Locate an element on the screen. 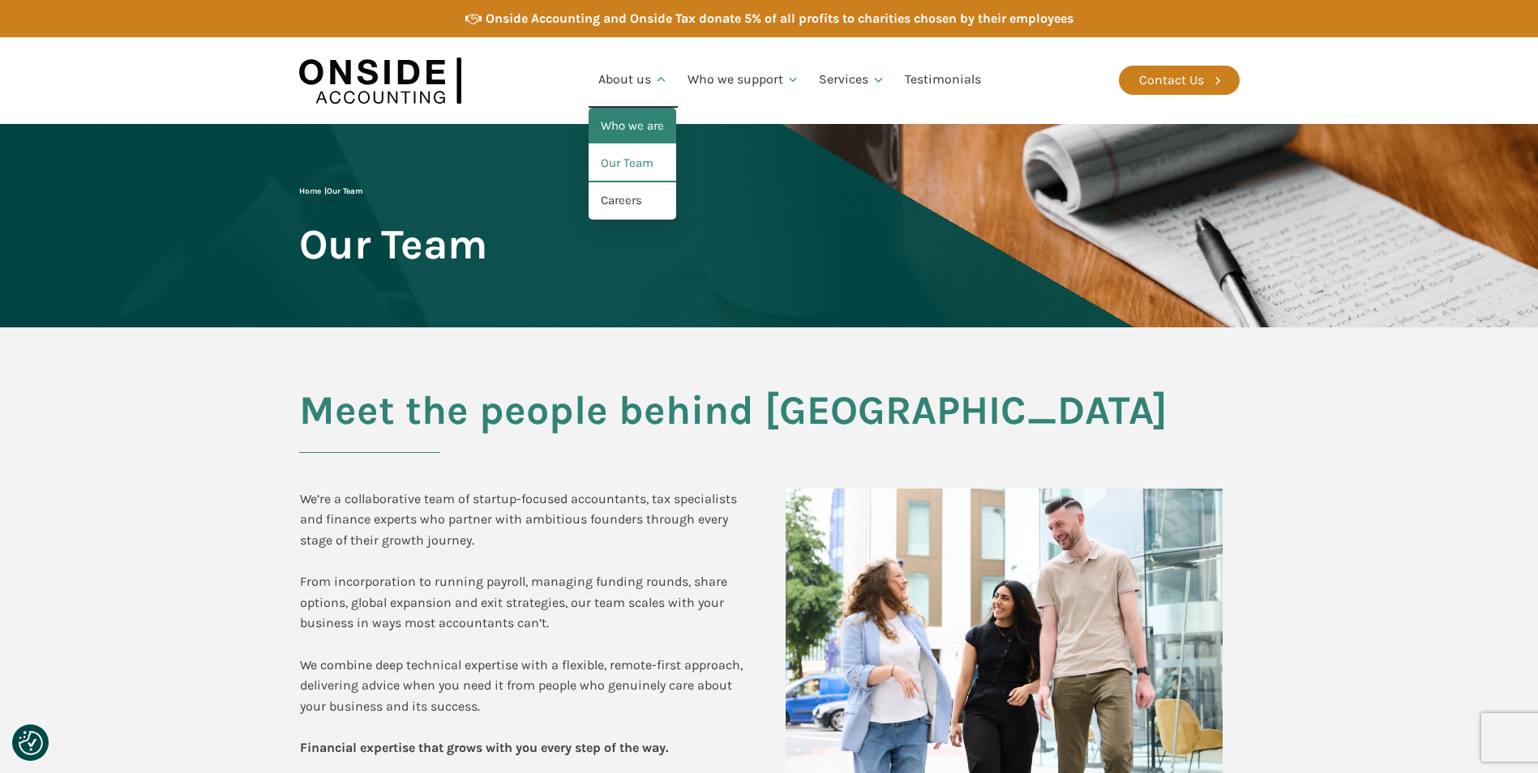  a: Who we support is located at coordinates (743, 80).